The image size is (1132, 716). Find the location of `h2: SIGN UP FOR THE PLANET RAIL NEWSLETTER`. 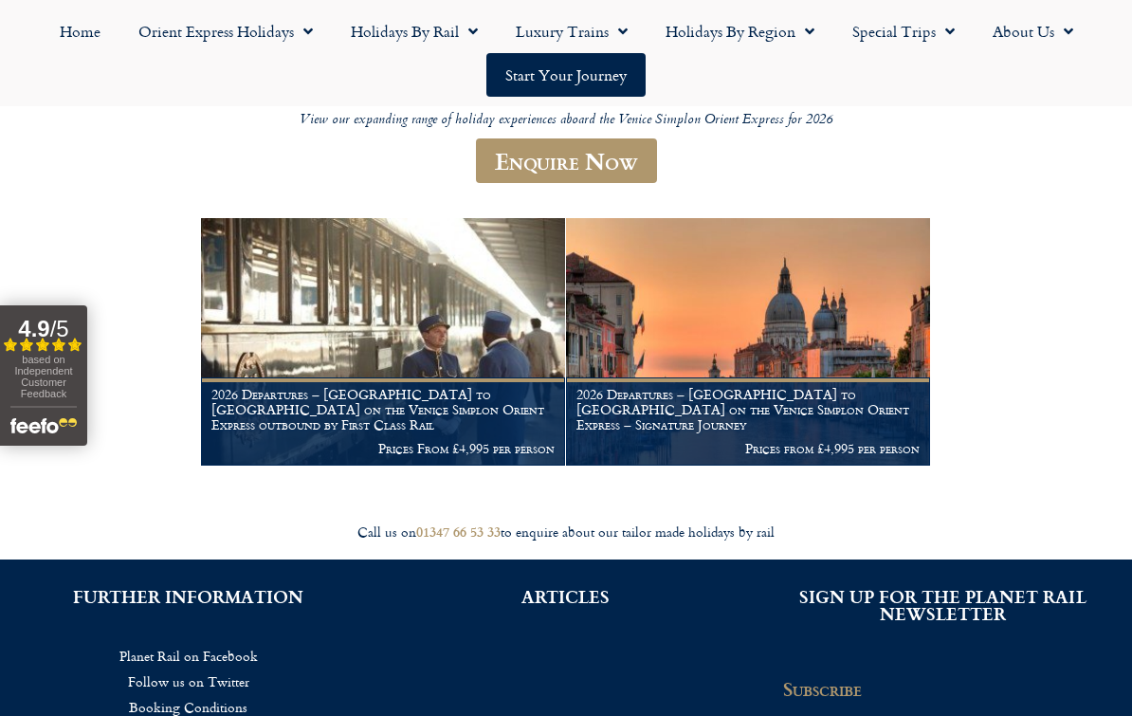

h2: SIGN UP FOR THE PLANET RAIL NEWSLETTER is located at coordinates (943, 605).